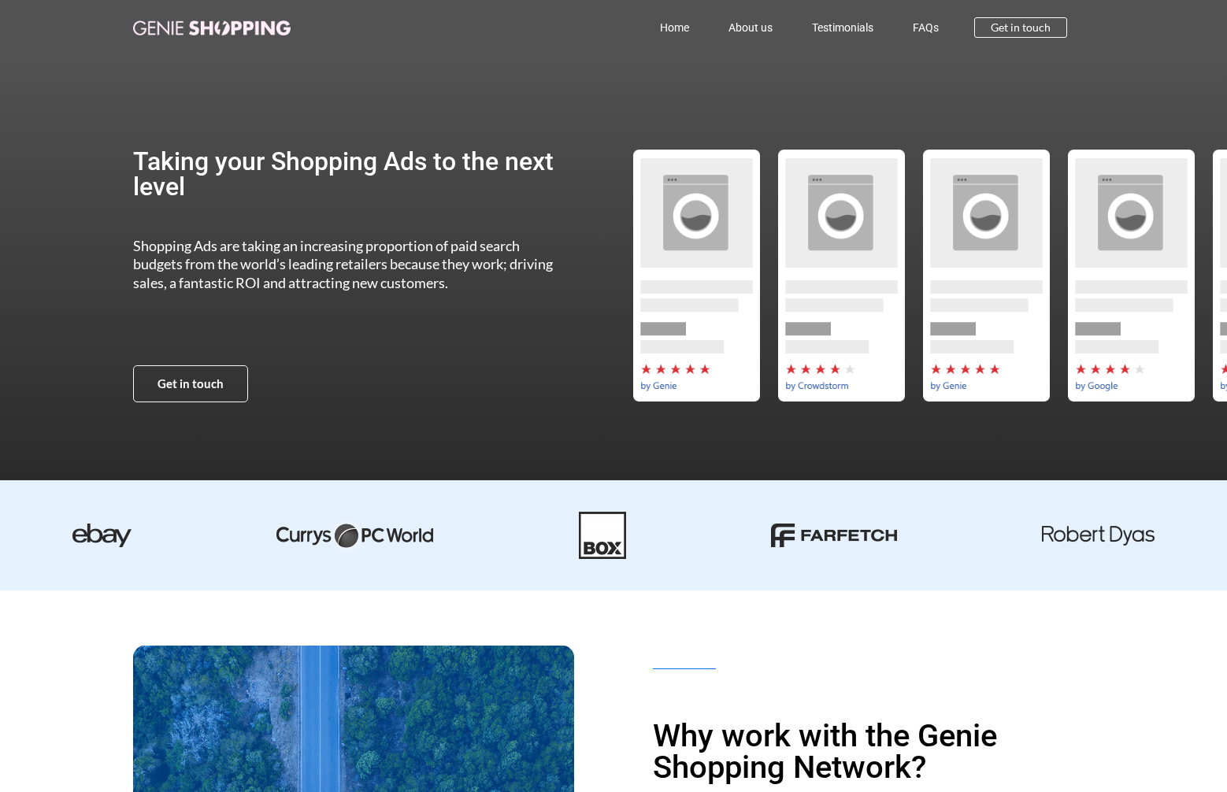 This screenshot has height=792, width=1227. Describe the element at coordinates (843, 28) in the screenshot. I see `a: Testimonials` at that location.